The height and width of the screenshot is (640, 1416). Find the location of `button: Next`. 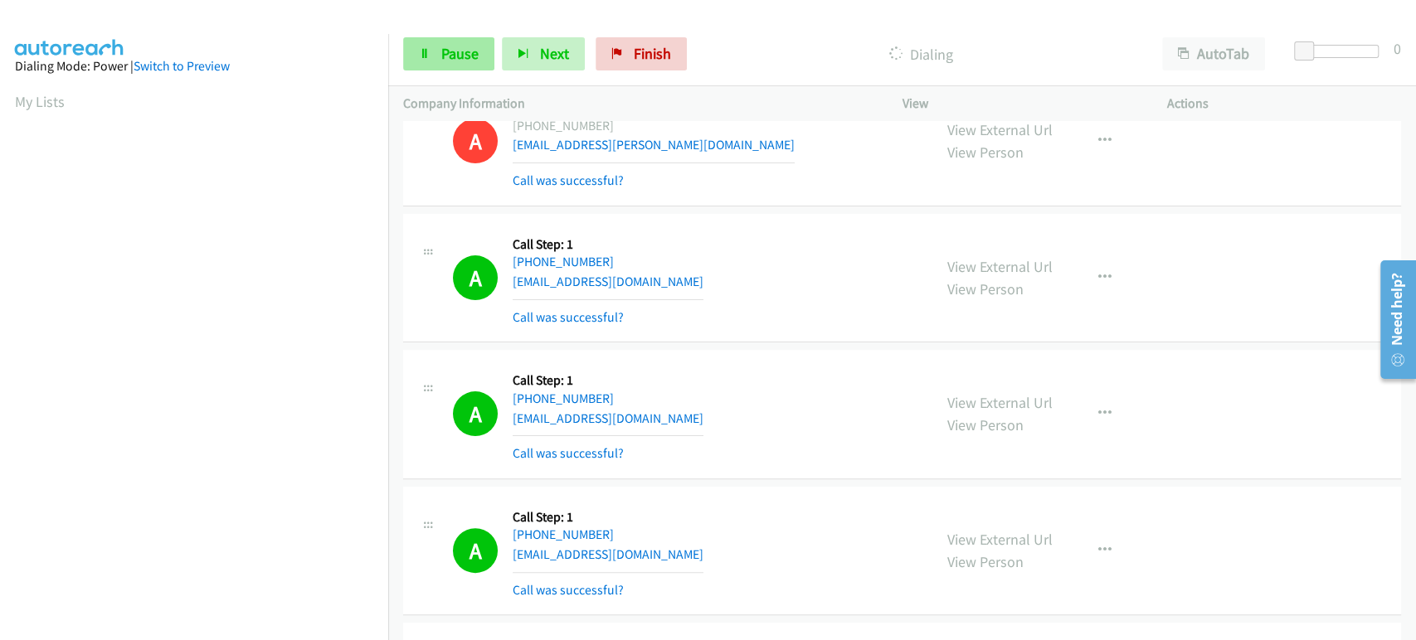

button: Next is located at coordinates (543, 54).